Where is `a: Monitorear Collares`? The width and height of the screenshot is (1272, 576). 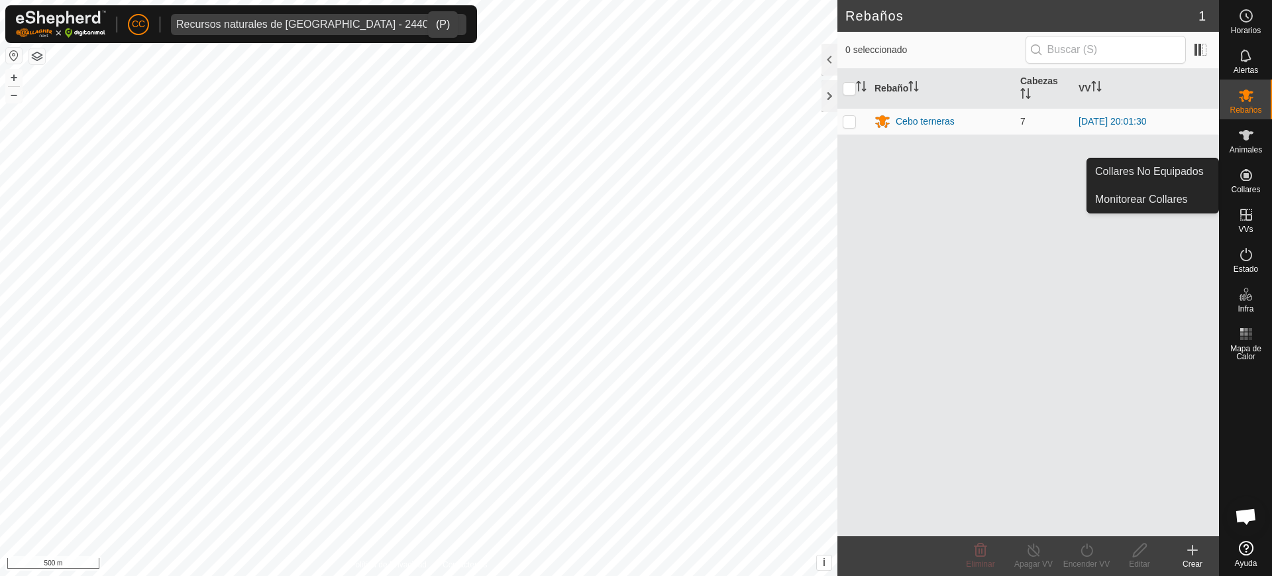 a: Monitorear Collares is located at coordinates (1153, 199).